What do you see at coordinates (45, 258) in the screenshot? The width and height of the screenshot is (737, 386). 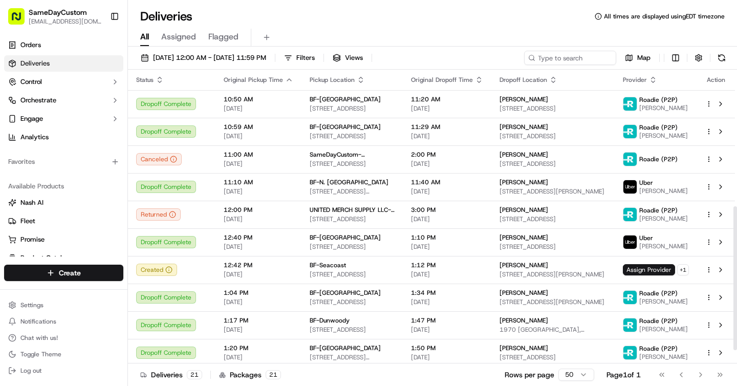 I see `span: Product Catalog` at bounding box center [45, 258].